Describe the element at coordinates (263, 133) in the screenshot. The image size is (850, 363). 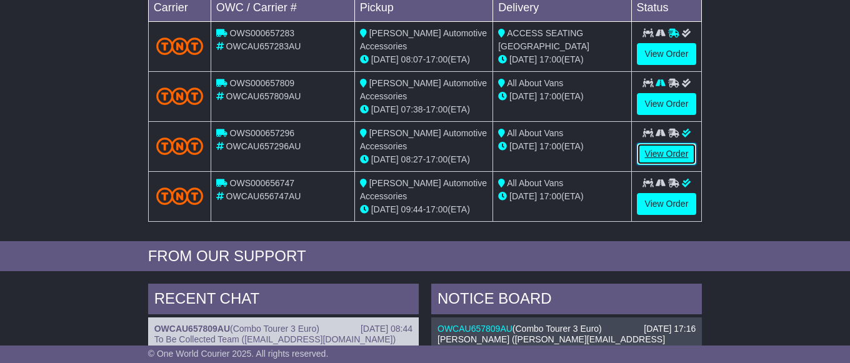
I see `span: OWS000657296` at that location.